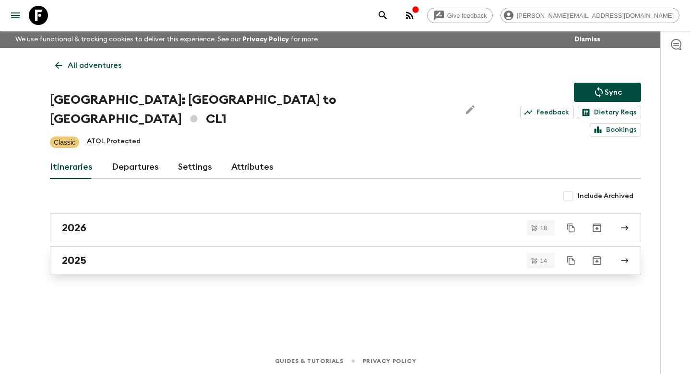 Image resolution: width=691 pixels, height=374 pixels. I want to click on a: Attributes, so click(253, 167).